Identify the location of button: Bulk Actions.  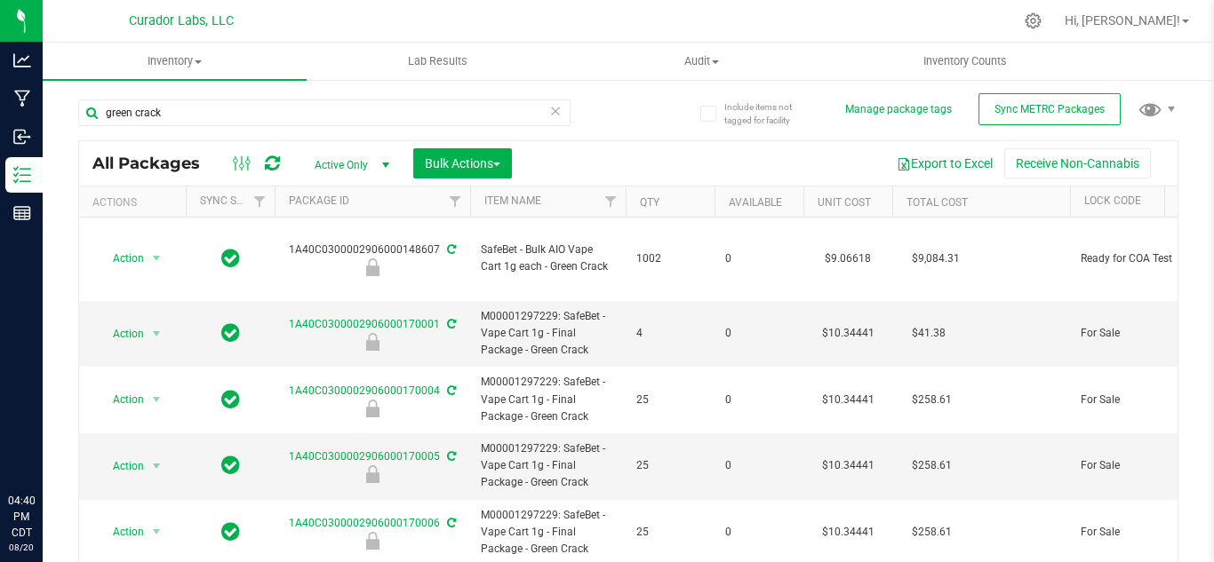
(462, 163).